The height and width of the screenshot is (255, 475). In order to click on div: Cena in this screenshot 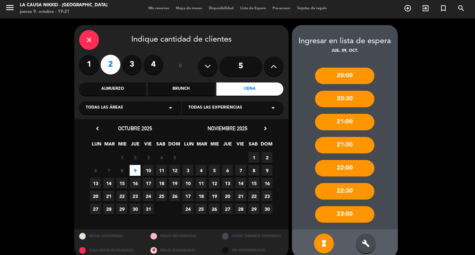, I will do `click(250, 89)`.